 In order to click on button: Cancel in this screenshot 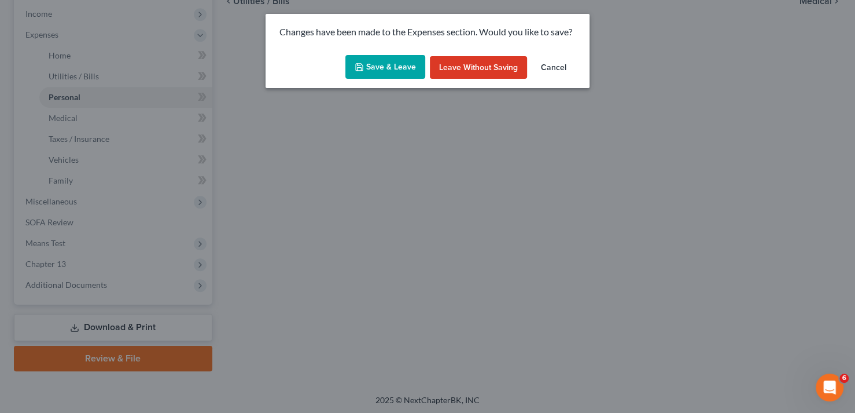, I will do `click(554, 68)`.